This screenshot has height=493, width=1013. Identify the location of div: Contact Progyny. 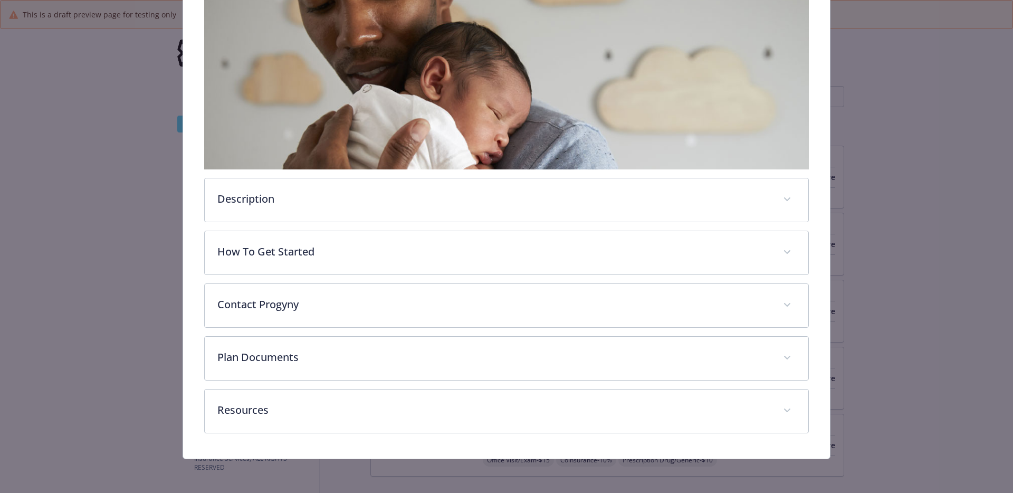
(507, 306).